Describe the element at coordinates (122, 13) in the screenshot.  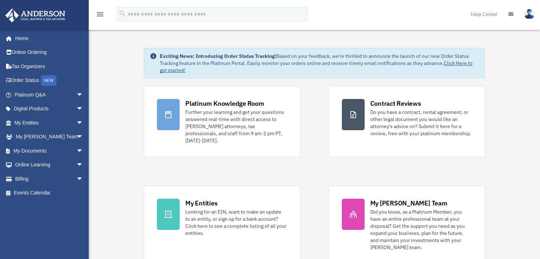
I see `i: search` at that location.